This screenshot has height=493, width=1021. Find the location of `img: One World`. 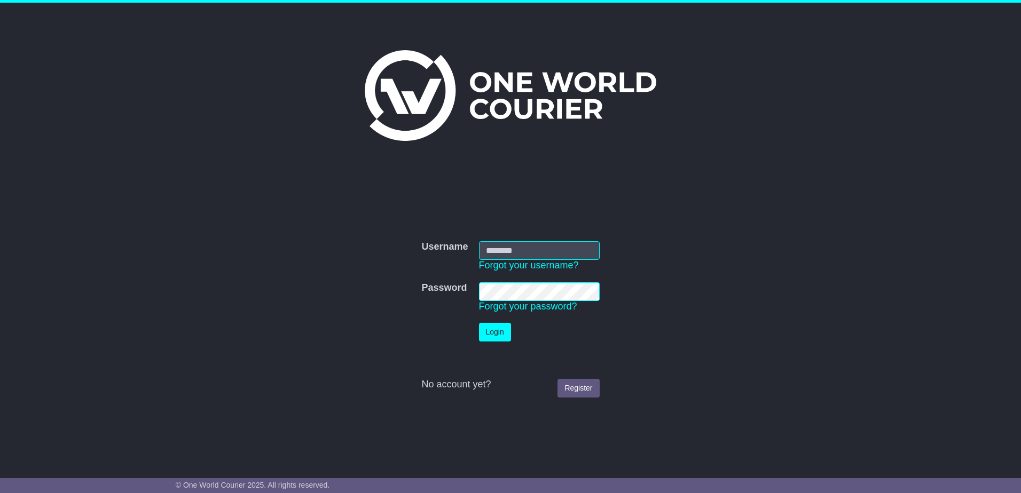

img: One World is located at coordinates (510, 96).